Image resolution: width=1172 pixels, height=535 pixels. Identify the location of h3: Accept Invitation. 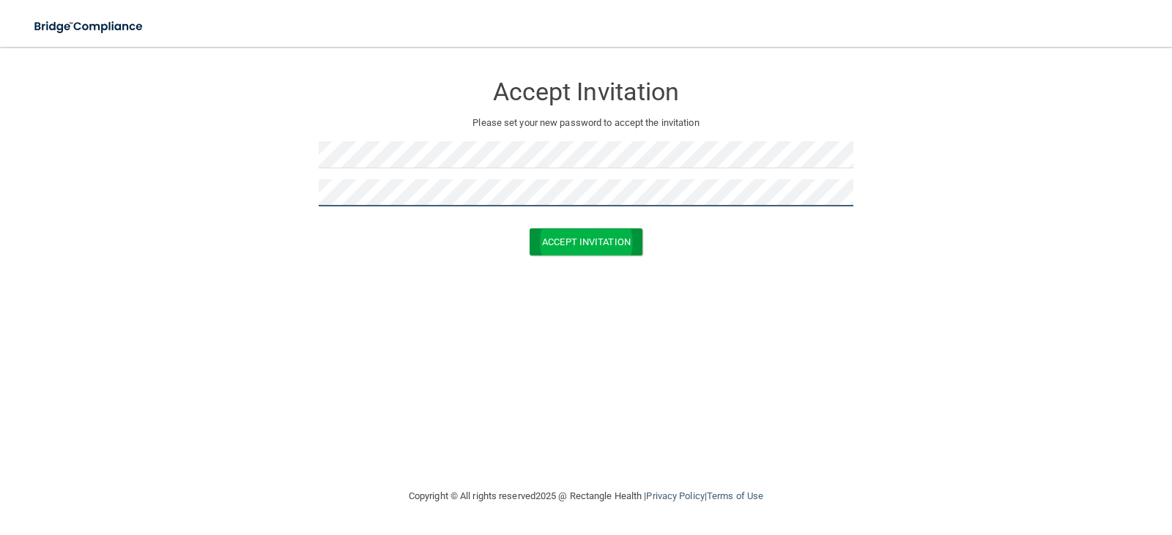
(586, 92).